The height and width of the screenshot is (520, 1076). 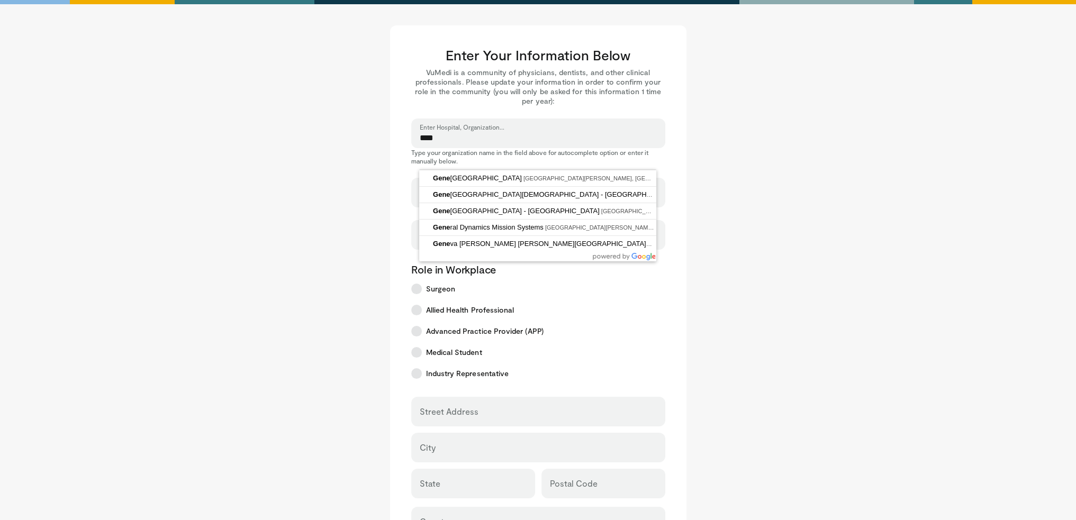 I want to click on span: Industry Representative, so click(x=467, y=374).